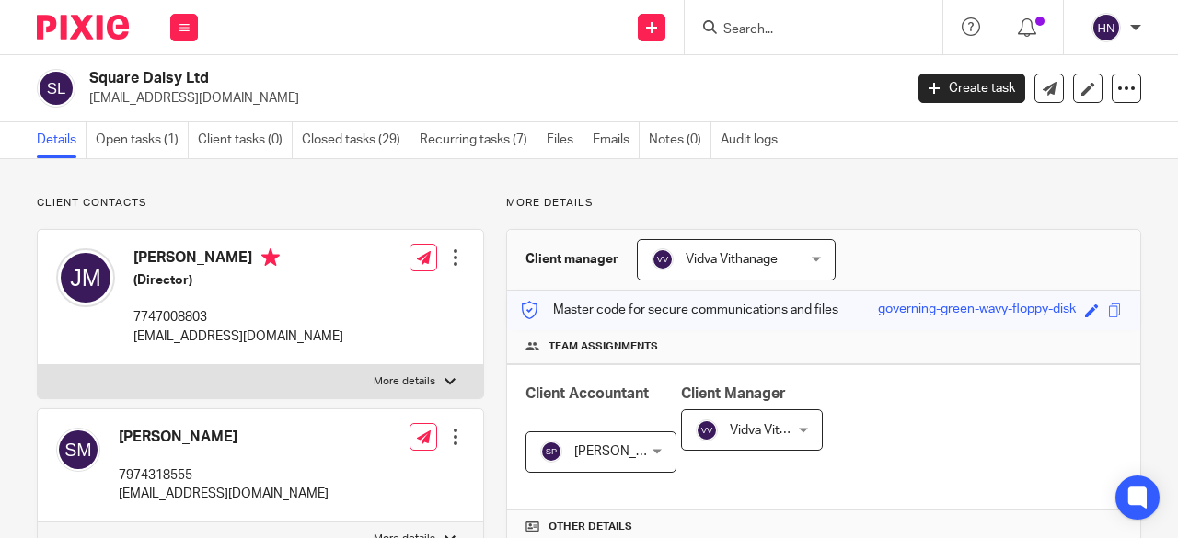 Image resolution: width=1178 pixels, height=538 pixels. I want to click on a: Notes (0), so click(680, 140).